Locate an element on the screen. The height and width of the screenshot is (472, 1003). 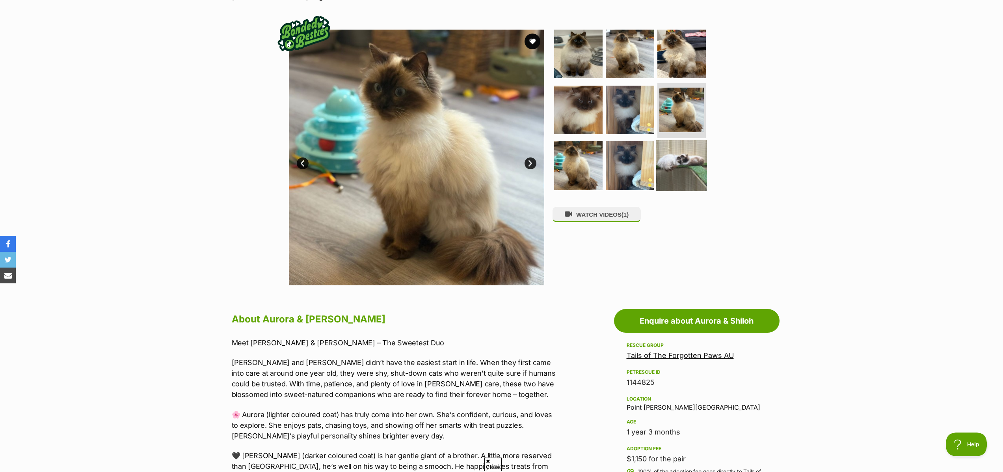
div: Adoption fee is located at coordinates (697, 448).